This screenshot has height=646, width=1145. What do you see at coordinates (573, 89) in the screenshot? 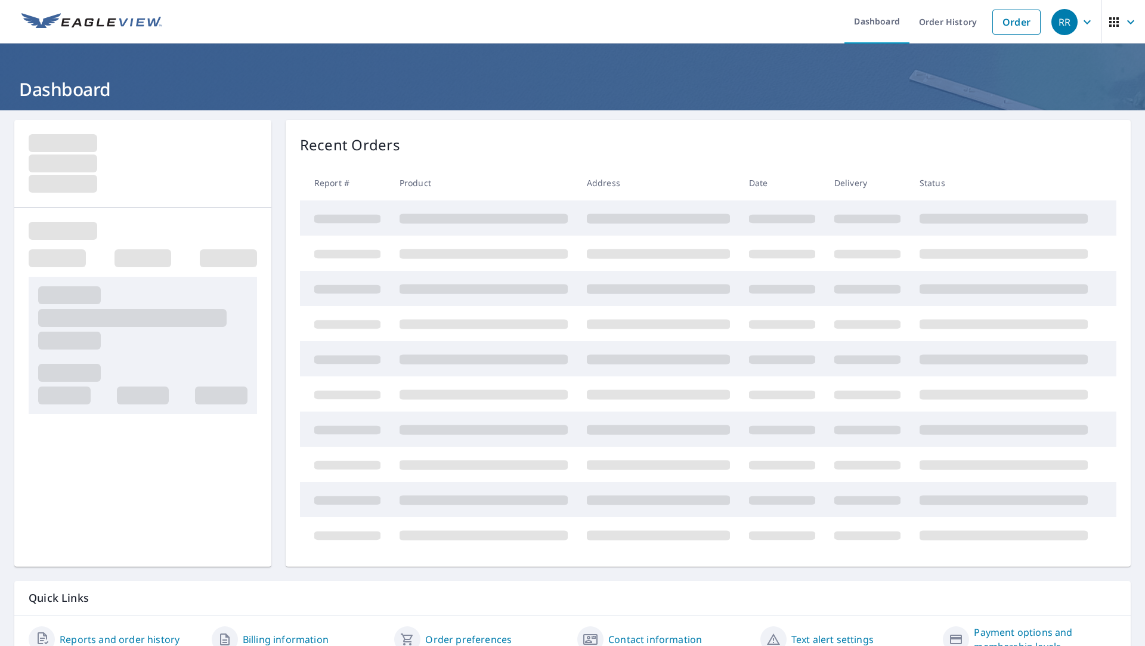
I see `h1: Dashboard` at bounding box center [573, 89].